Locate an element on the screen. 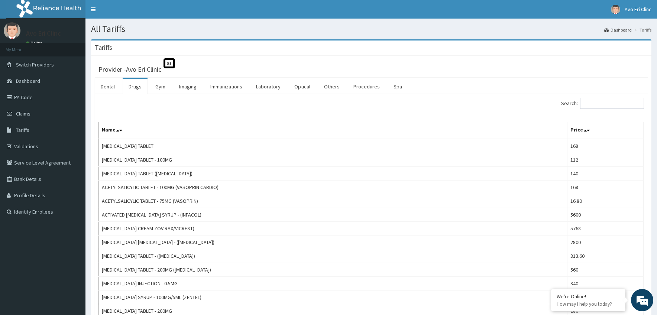 This screenshot has height=315, width=657. span: Tariffs is located at coordinates (23, 130).